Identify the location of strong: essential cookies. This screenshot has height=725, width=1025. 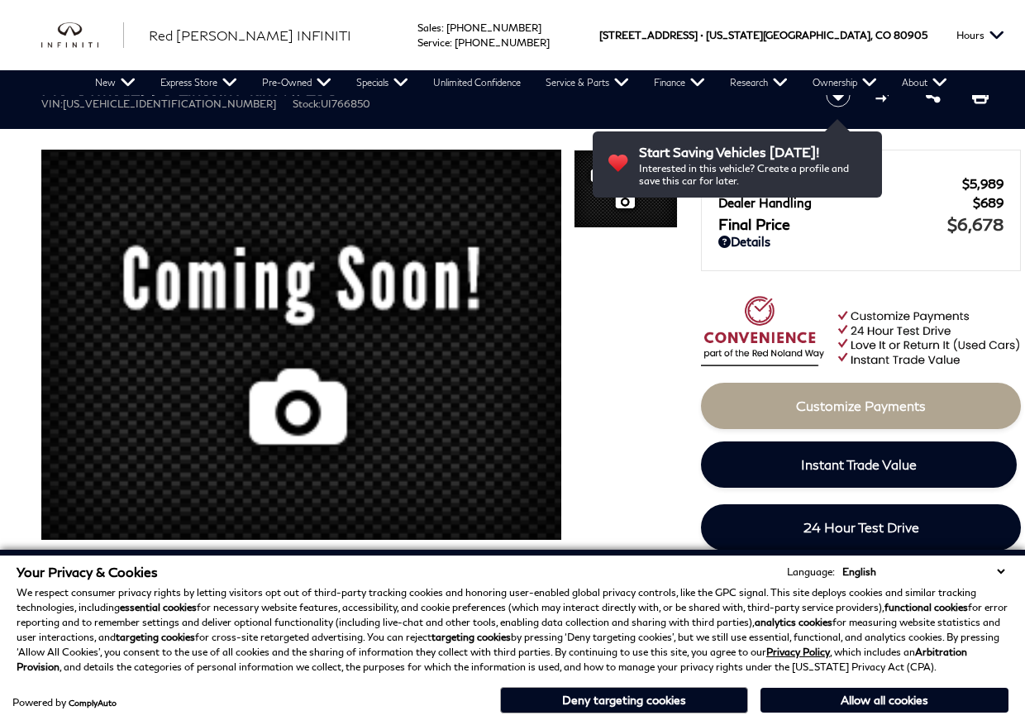
(158, 607).